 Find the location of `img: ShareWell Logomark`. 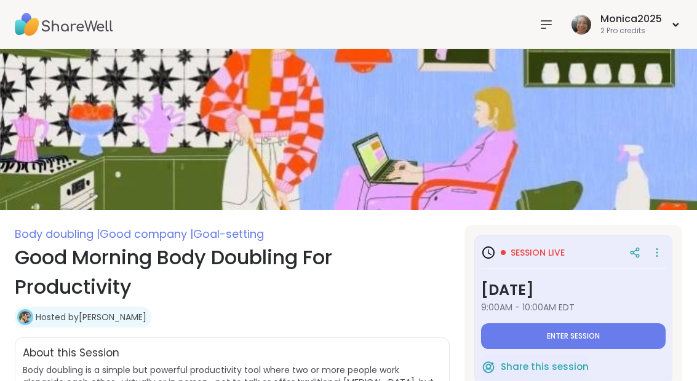

img: ShareWell Logomark is located at coordinates (488, 367).